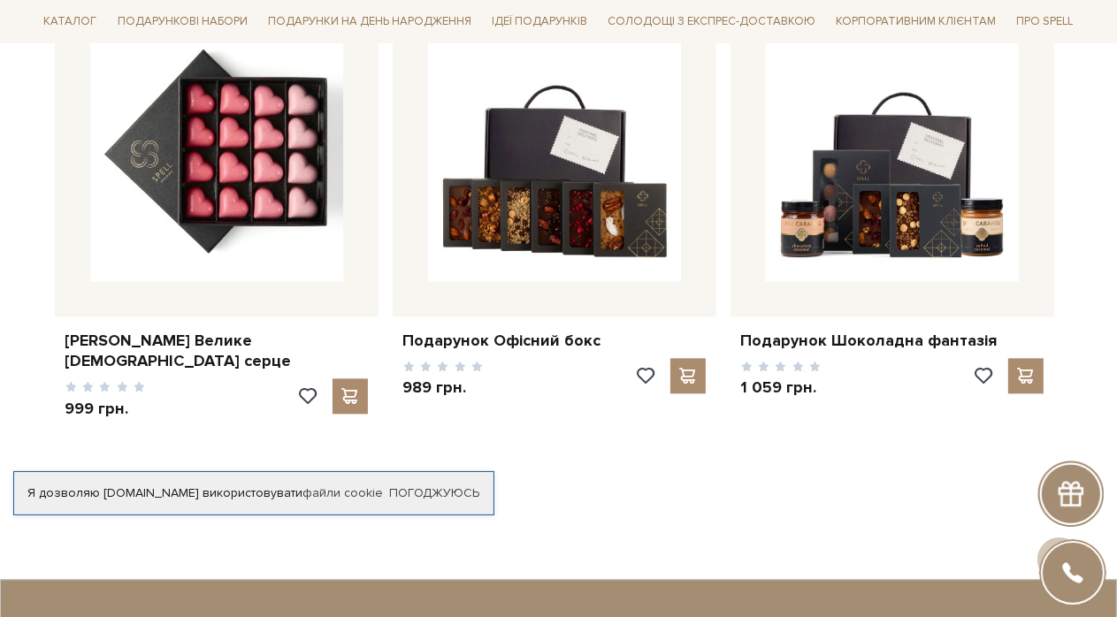 The image size is (1117, 617). I want to click on a: Подарунок Офісний бокс, so click(555, 341).